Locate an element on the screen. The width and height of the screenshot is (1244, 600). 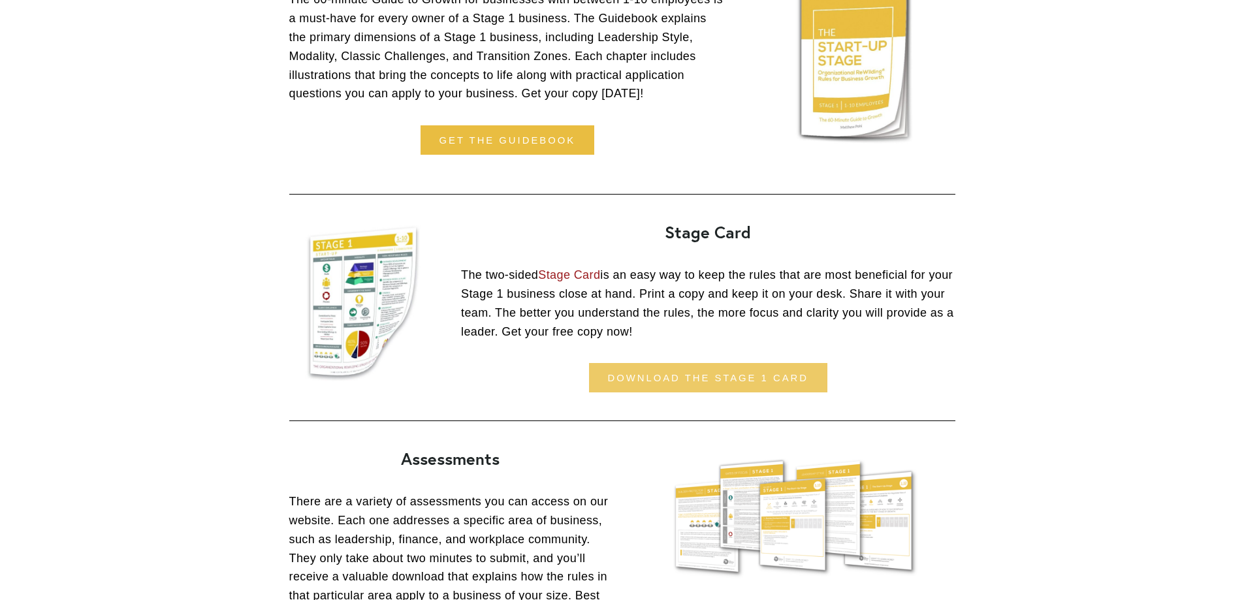
strong: Stage Card is located at coordinates (708, 232).